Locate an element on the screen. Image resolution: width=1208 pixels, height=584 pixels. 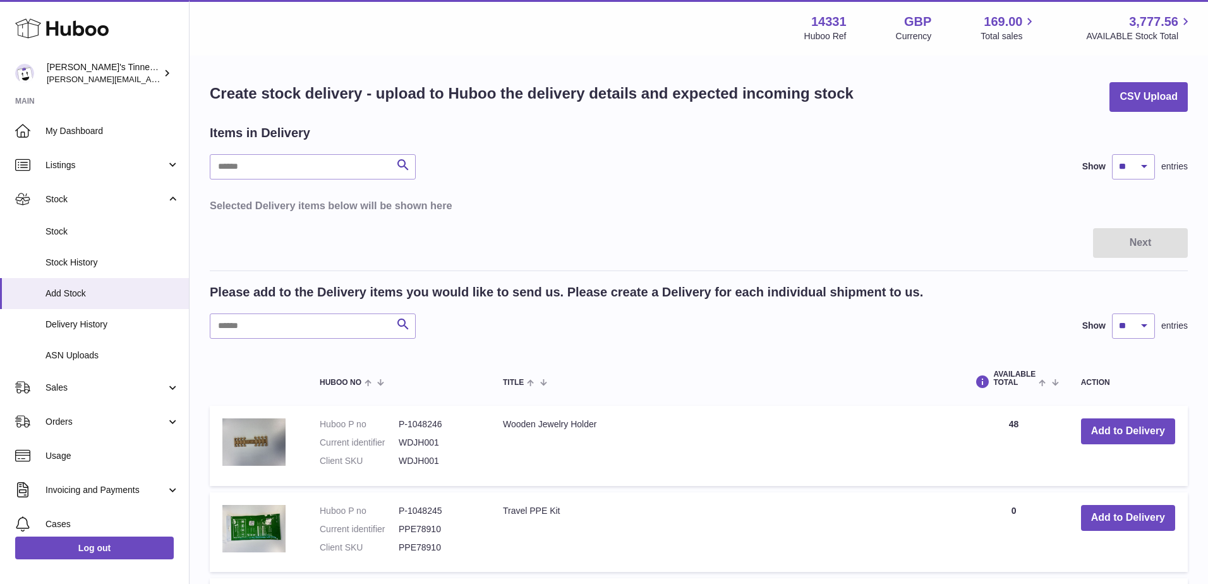
span: Title is located at coordinates (513, 382).